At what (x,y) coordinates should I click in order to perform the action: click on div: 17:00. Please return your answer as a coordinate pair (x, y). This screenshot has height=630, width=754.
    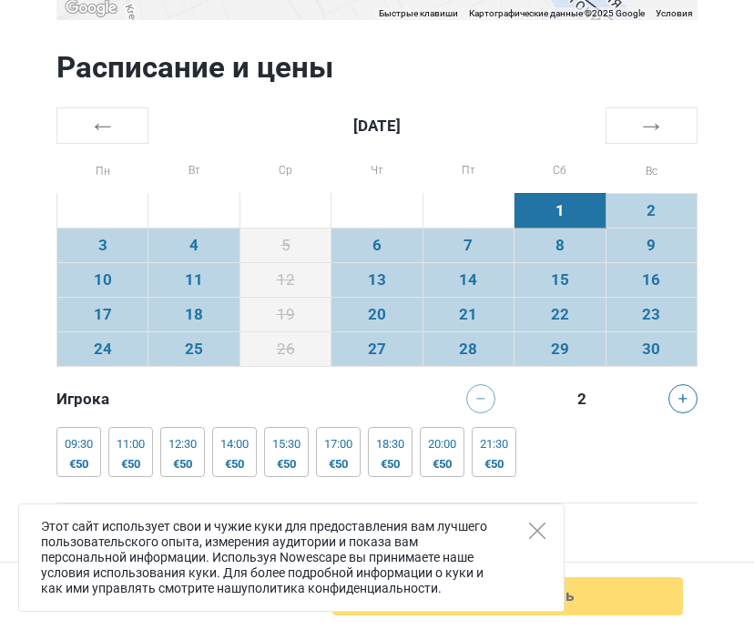
    Looking at the image, I should click on (338, 444).